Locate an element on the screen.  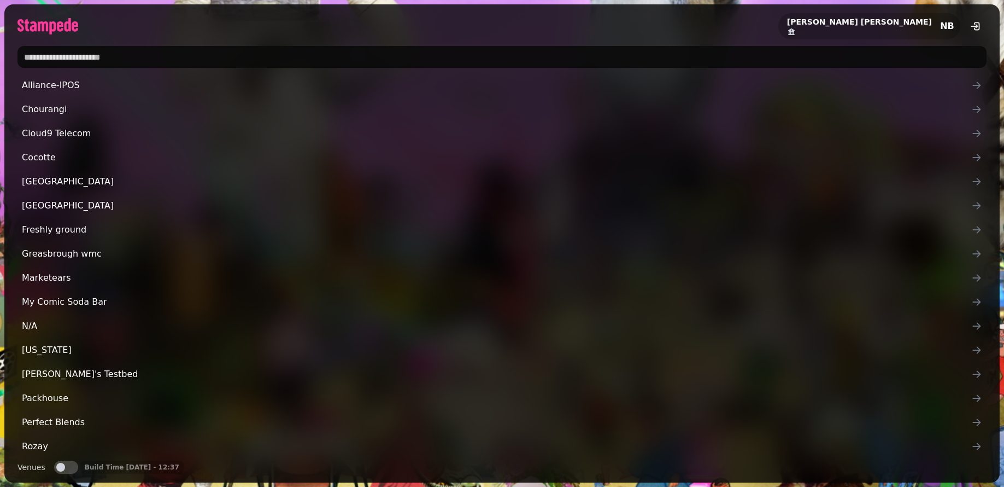
span: Freshly ground is located at coordinates (496, 230).